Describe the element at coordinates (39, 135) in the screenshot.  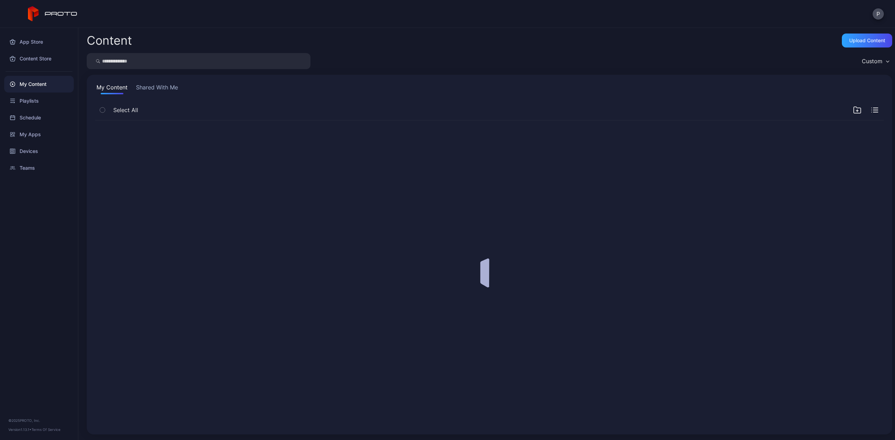
I see `a: My Apps` at that location.